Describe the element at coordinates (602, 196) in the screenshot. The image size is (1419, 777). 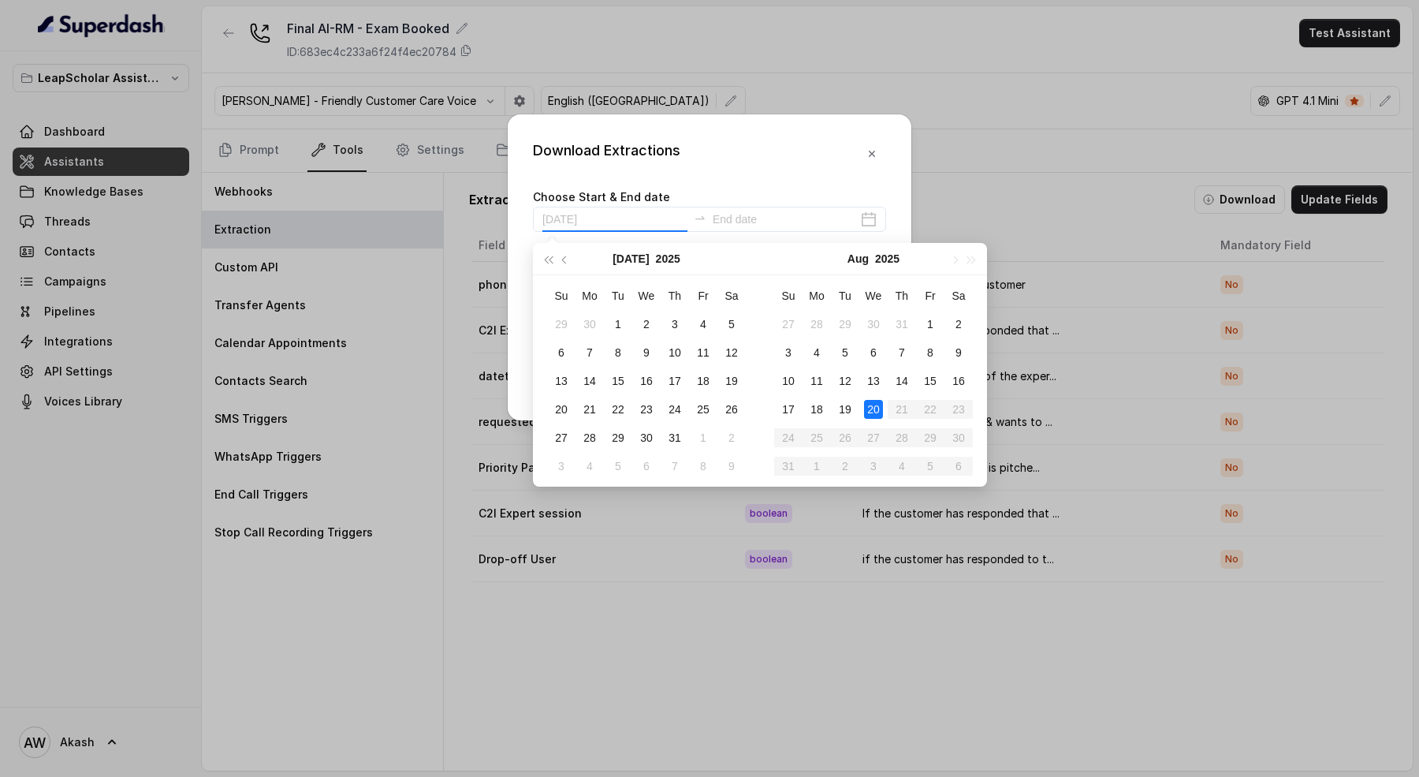
I see `label: Choose Start & End date` at that location.